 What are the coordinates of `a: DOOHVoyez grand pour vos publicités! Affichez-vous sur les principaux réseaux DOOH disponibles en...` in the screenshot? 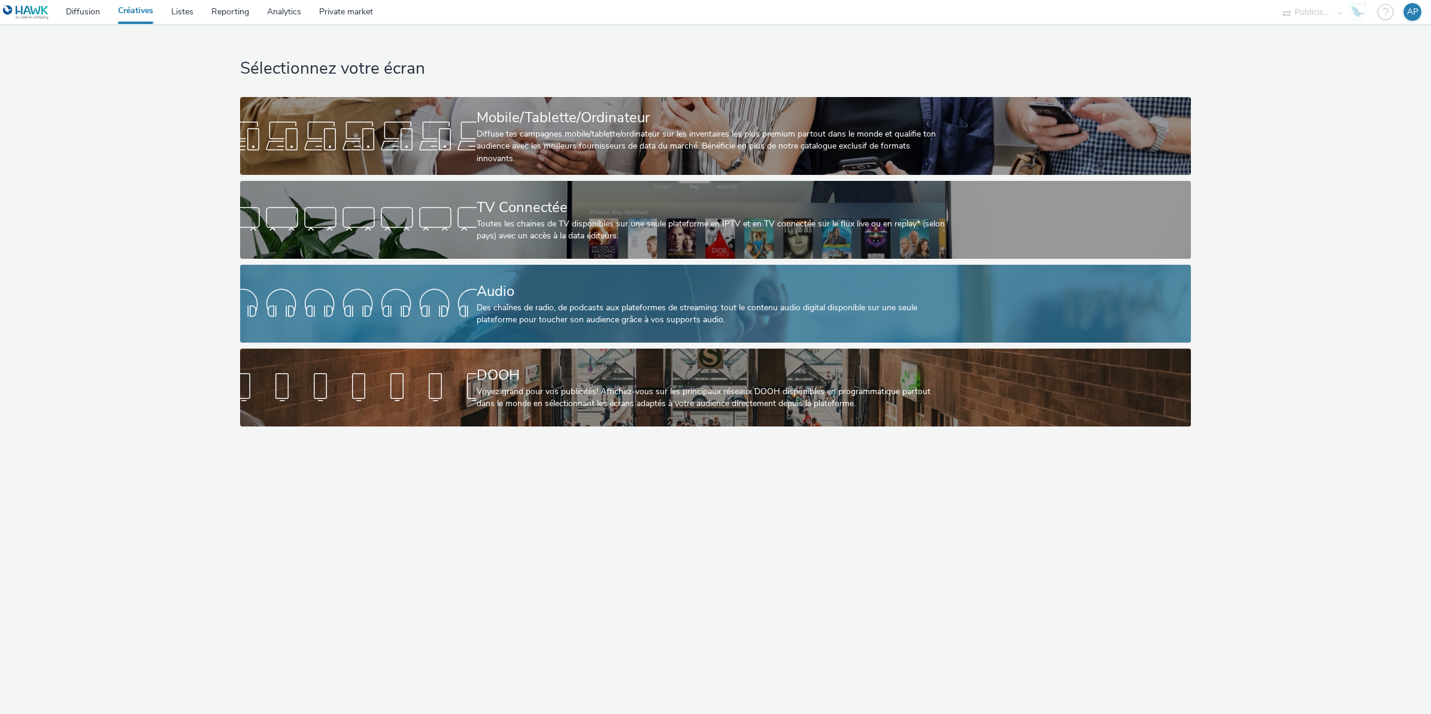 It's located at (715, 387).